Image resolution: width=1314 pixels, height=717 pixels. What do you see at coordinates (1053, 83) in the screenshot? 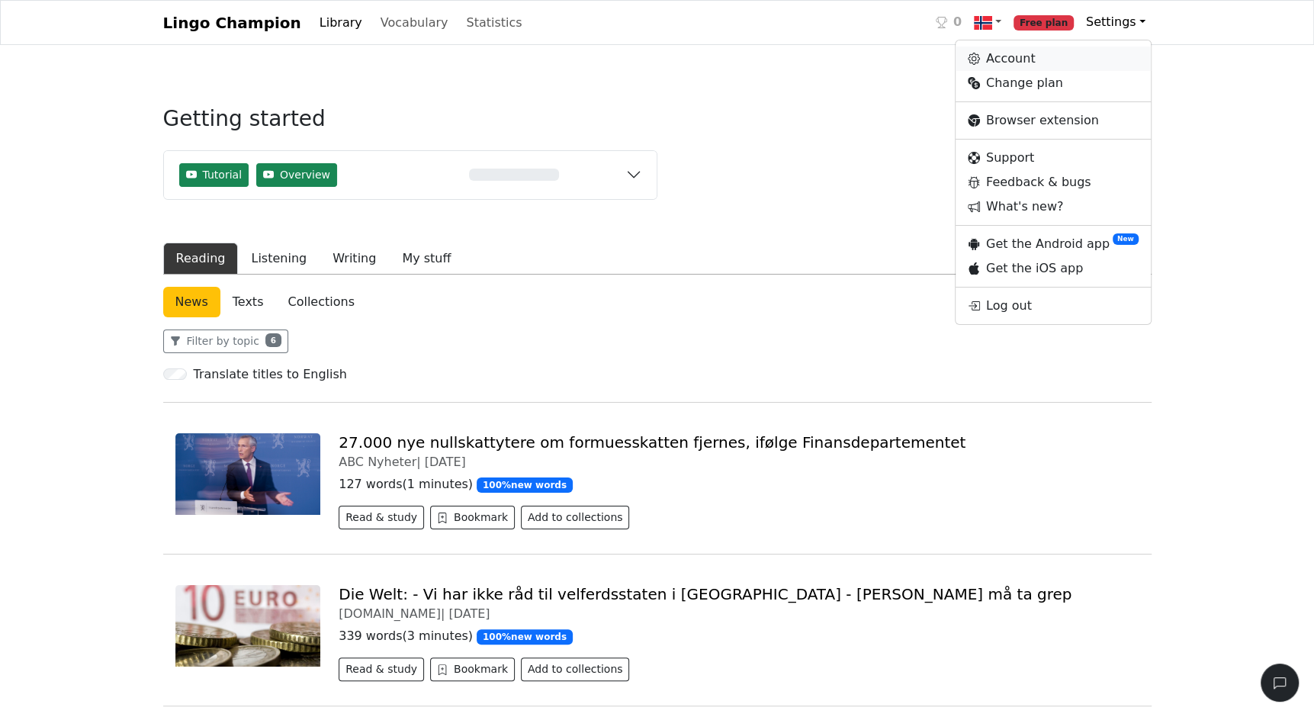
I see `a: Change plan` at bounding box center [1053, 83].